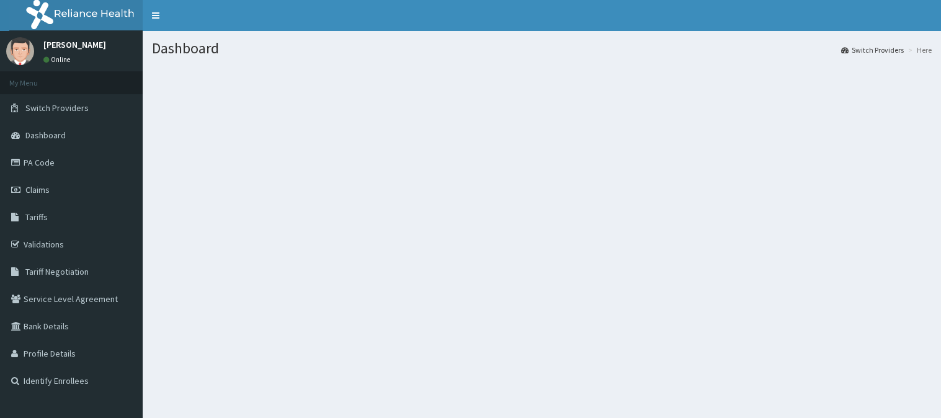  What do you see at coordinates (37, 190) in the screenshot?
I see `span: Claims` at bounding box center [37, 190].